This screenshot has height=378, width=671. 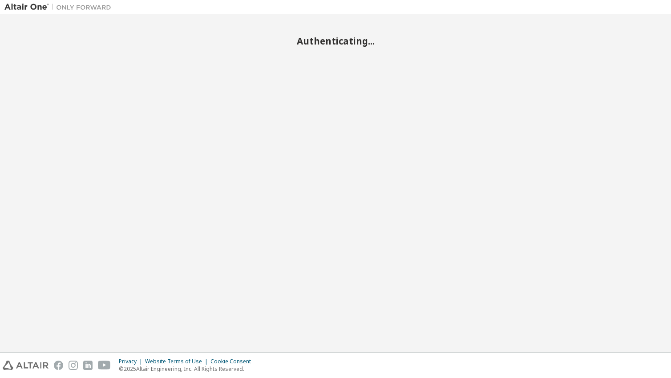 What do you see at coordinates (60, 7) in the screenshot?
I see `img: Altair One` at bounding box center [60, 7].